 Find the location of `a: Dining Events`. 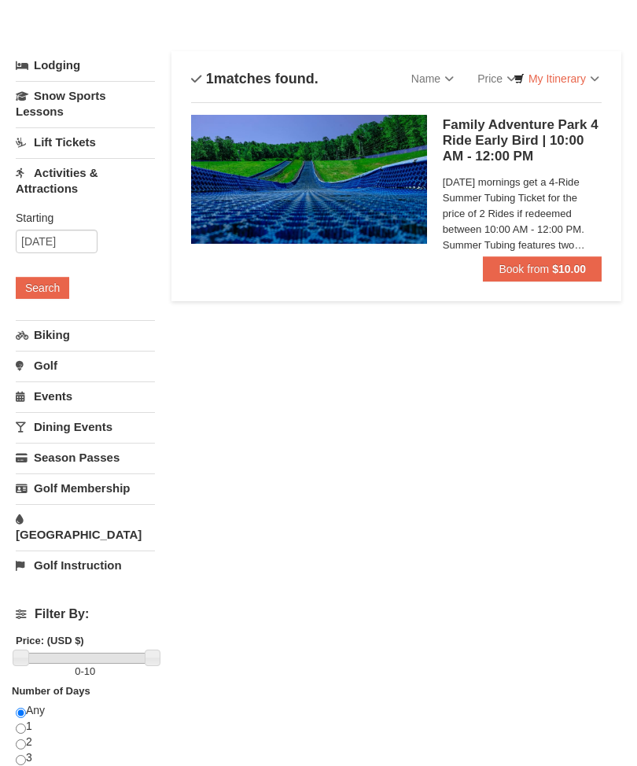

a: Dining Events is located at coordinates (85, 427).